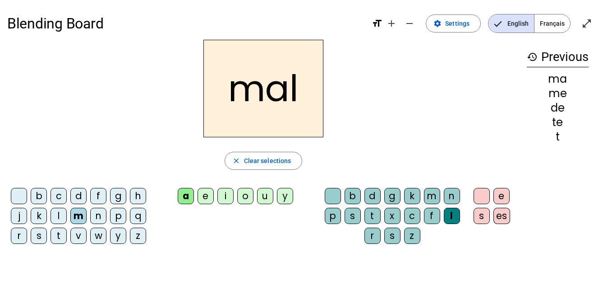 This screenshot has width=603, height=290. What do you see at coordinates (19, 216) in the screenshot?
I see `div: j` at bounding box center [19, 216].